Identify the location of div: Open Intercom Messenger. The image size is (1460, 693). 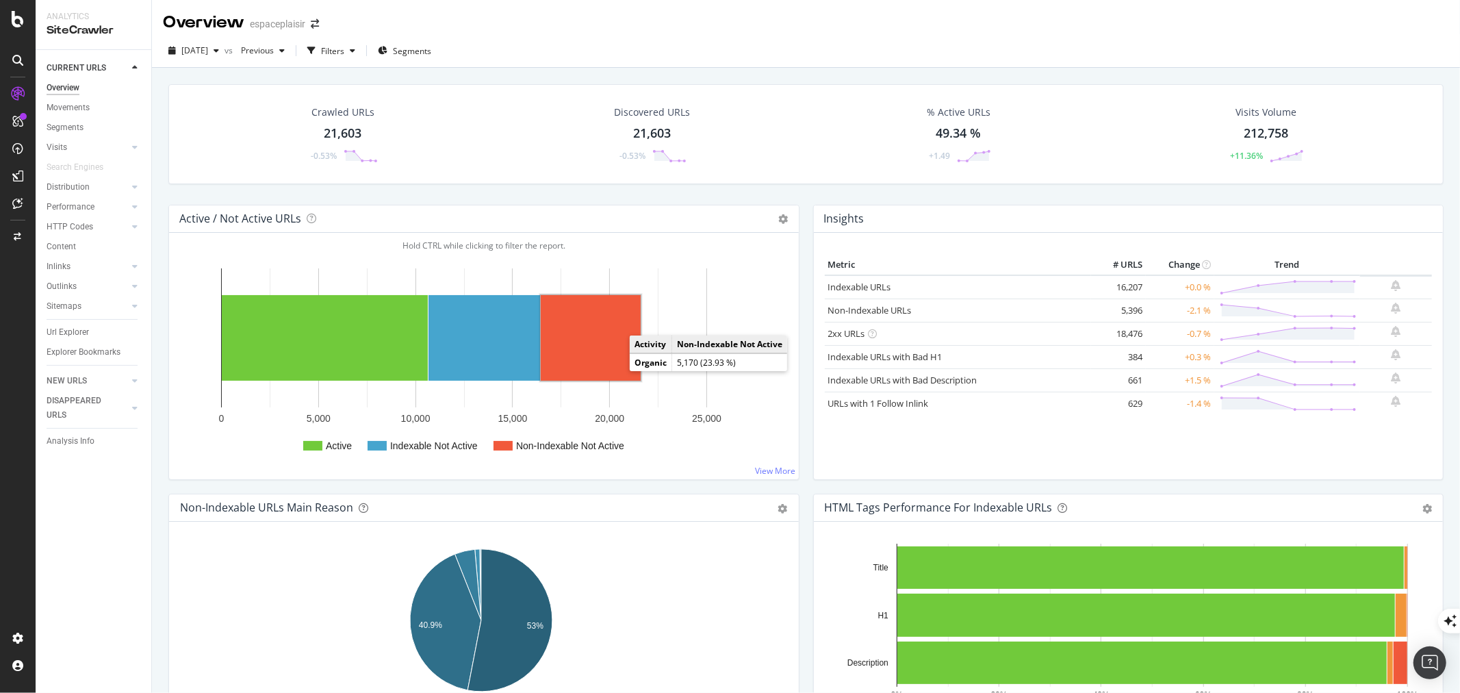
(1430, 663).